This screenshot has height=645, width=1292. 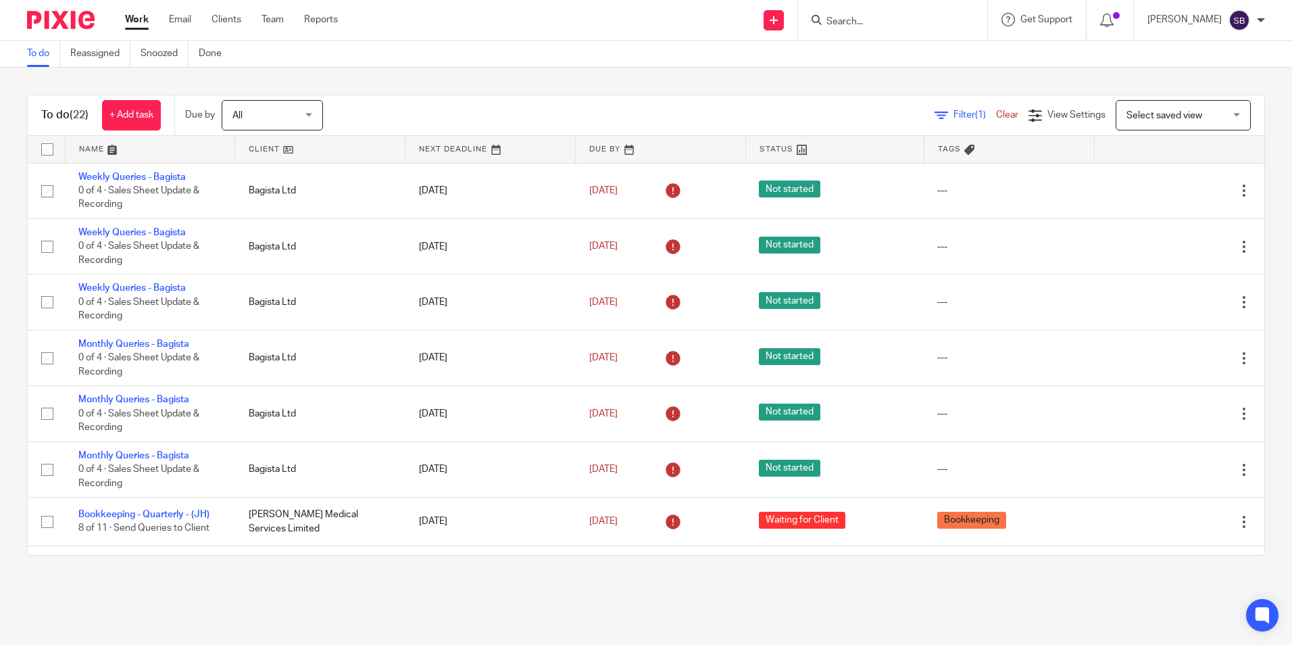 I want to click on a: Reassigned, so click(x=100, y=53).